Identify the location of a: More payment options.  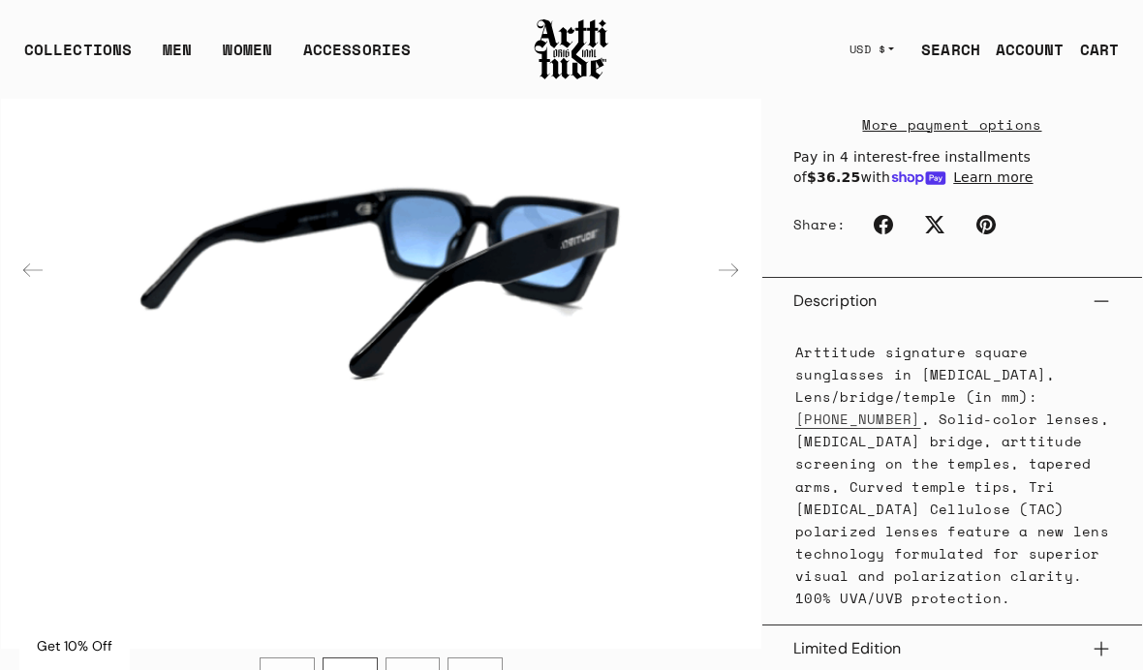
(952, 124).